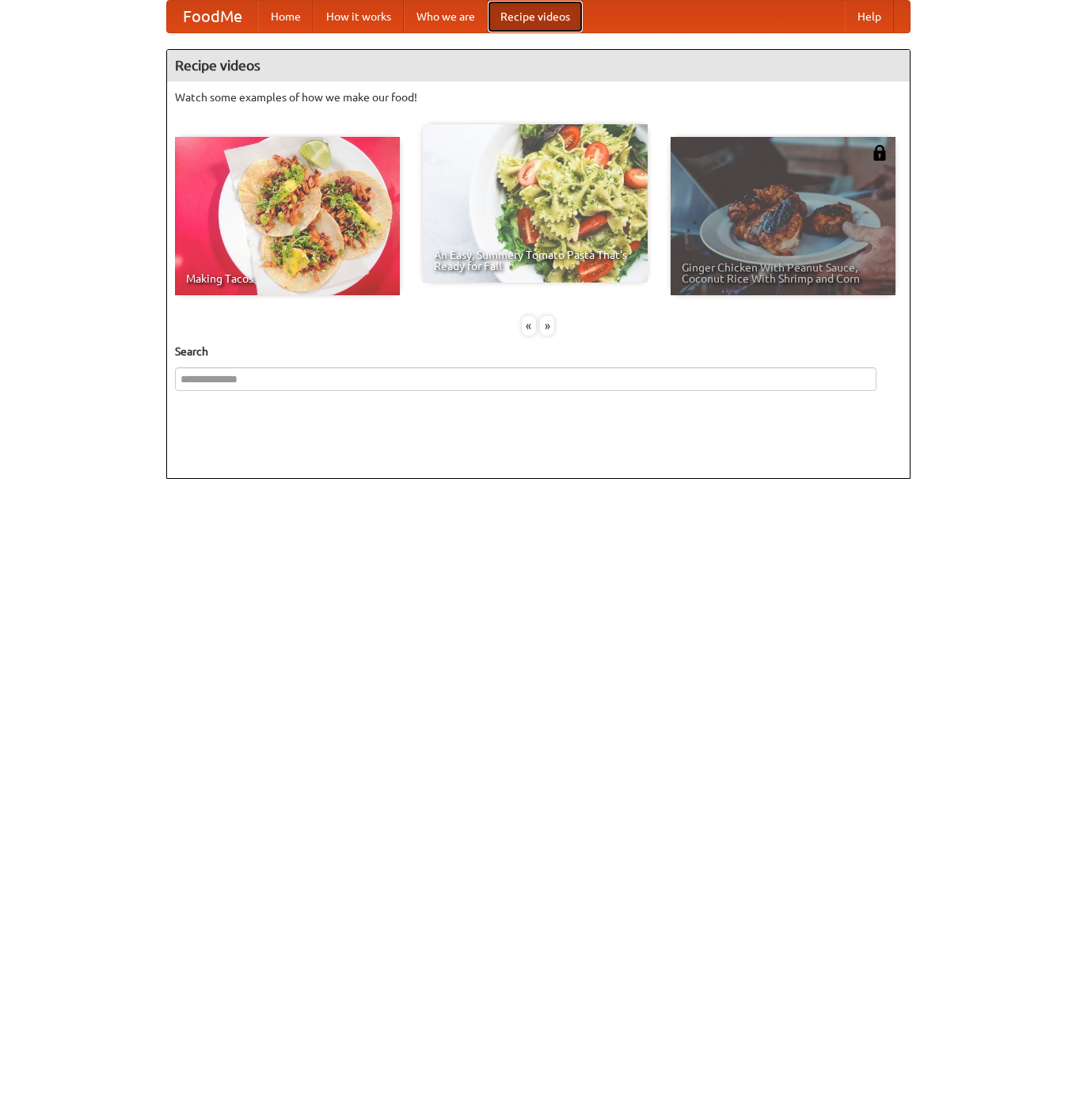 The width and height of the screenshot is (1076, 1120). What do you see at coordinates (446, 17) in the screenshot?
I see `a: Who we are` at bounding box center [446, 17].